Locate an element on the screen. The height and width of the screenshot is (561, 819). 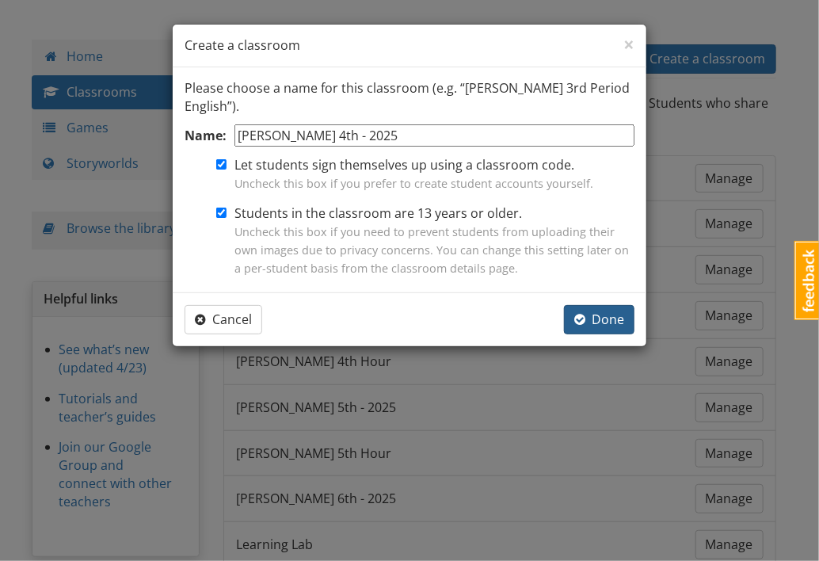
span: Uncheck this box if you prefer to create student accounts yourself. is located at coordinates (413, 183).